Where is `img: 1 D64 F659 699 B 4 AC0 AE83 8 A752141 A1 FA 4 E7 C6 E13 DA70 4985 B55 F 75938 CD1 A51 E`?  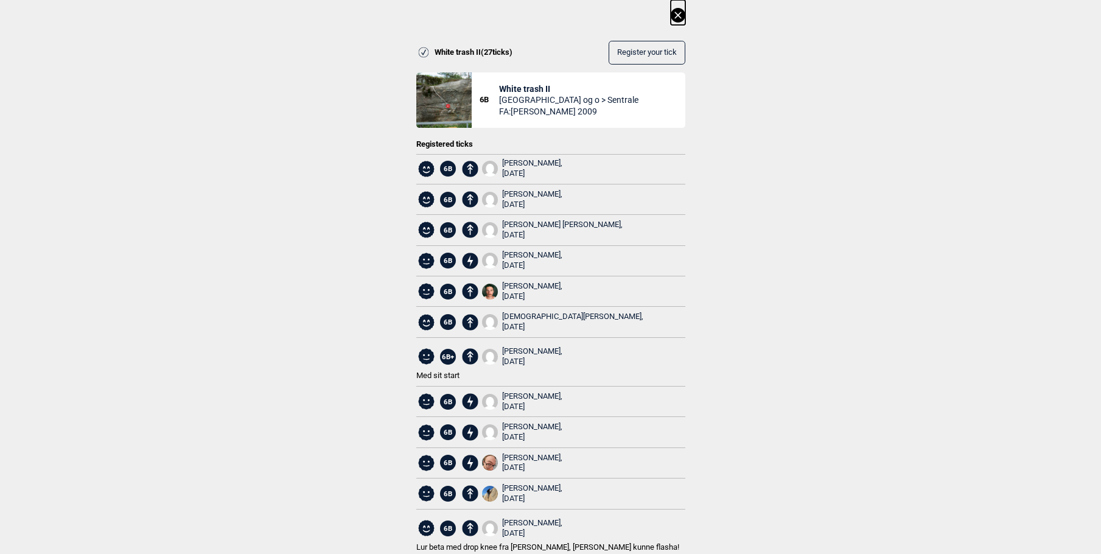
img: 1 D64 F659 699 B 4 AC0 AE83 8 A752141 A1 FA 4 E7 C6 E13 DA70 4985 B55 F 75938 CD1 A51 E is located at coordinates (490, 292).